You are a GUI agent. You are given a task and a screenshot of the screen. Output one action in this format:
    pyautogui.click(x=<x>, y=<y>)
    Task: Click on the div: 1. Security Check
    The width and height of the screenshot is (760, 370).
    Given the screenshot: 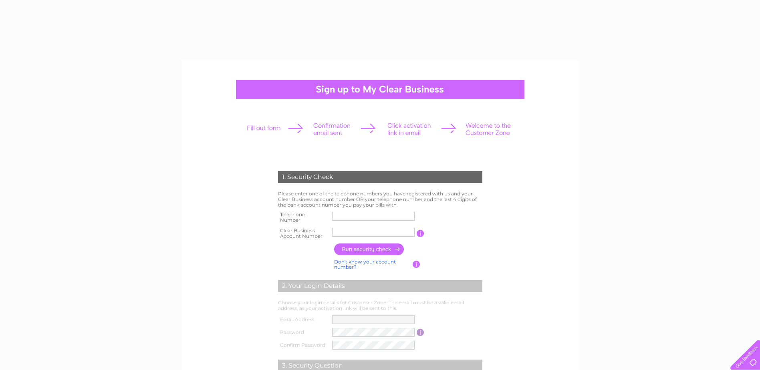 What is the action you would take?
    pyautogui.click(x=380, y=177)
    